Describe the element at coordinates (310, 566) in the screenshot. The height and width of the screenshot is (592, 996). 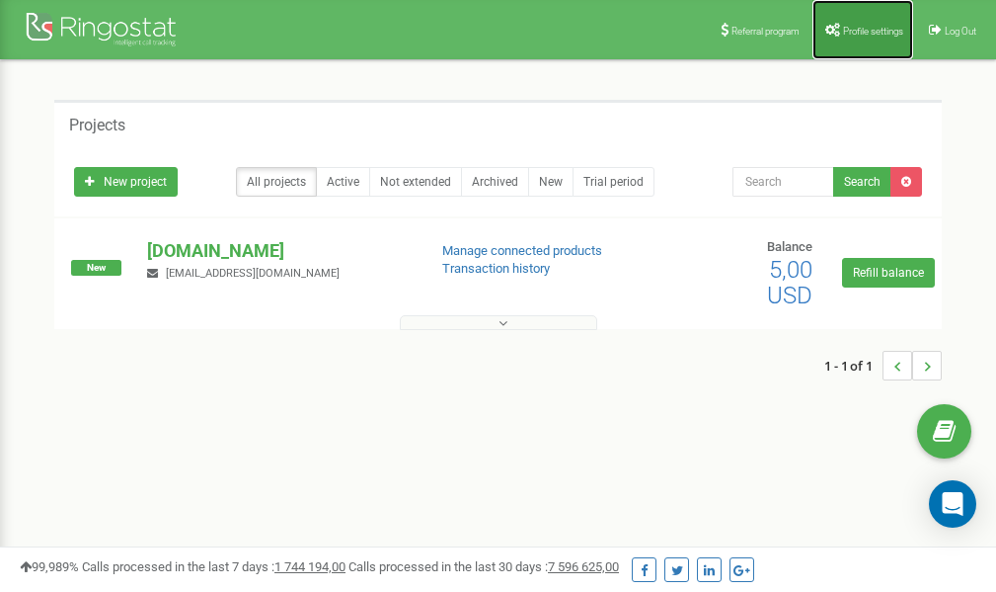
I see `u: 1 744 194,00` at that location.